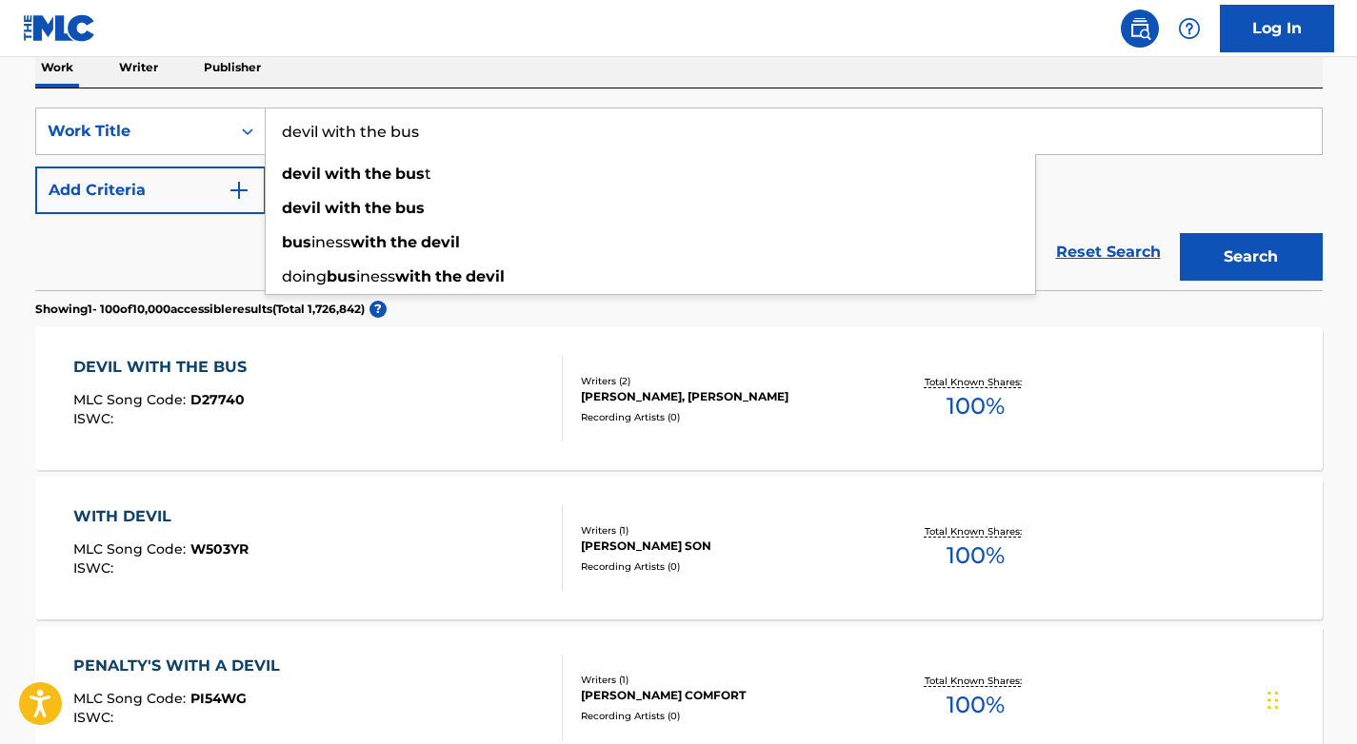 Image resolution: width=1357 pixels, height=744 pixels. I want to click on div: PENALTY'S WITH A DEVIL, so click(181, 666).